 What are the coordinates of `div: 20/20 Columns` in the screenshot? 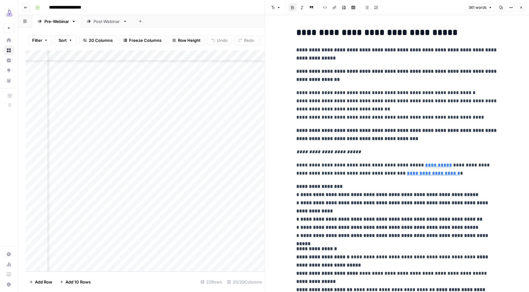 It's located at (244, 282).